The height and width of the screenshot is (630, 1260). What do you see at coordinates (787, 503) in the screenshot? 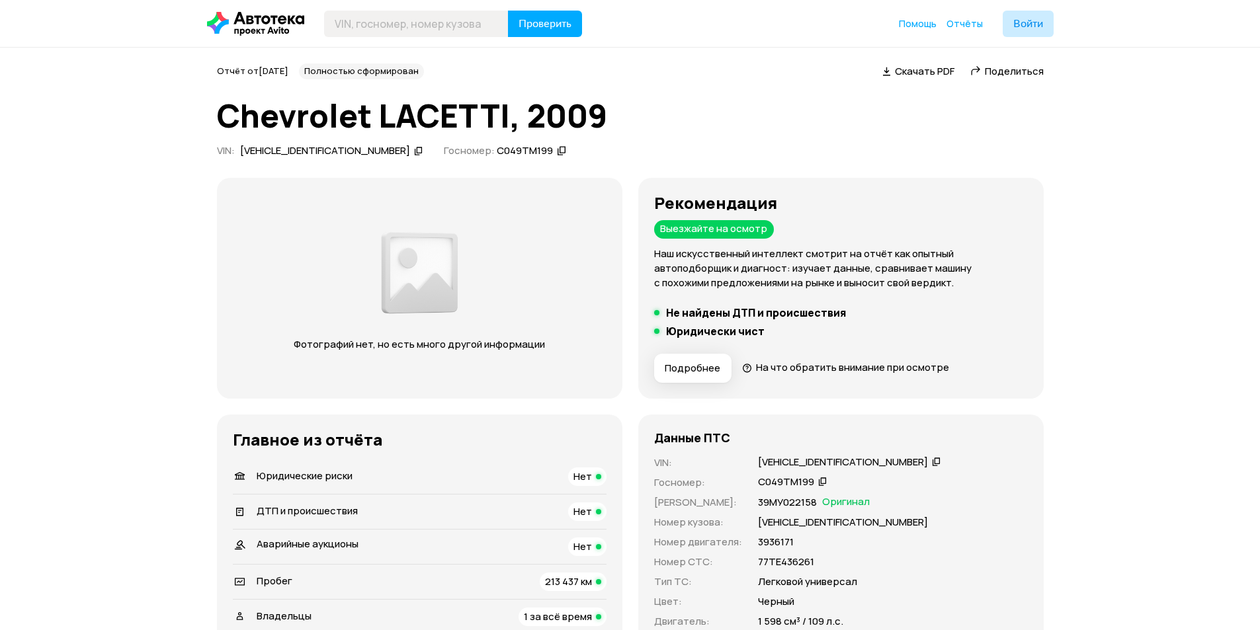
I see `p: 39МУ022158` at bounding box center [787, 503].